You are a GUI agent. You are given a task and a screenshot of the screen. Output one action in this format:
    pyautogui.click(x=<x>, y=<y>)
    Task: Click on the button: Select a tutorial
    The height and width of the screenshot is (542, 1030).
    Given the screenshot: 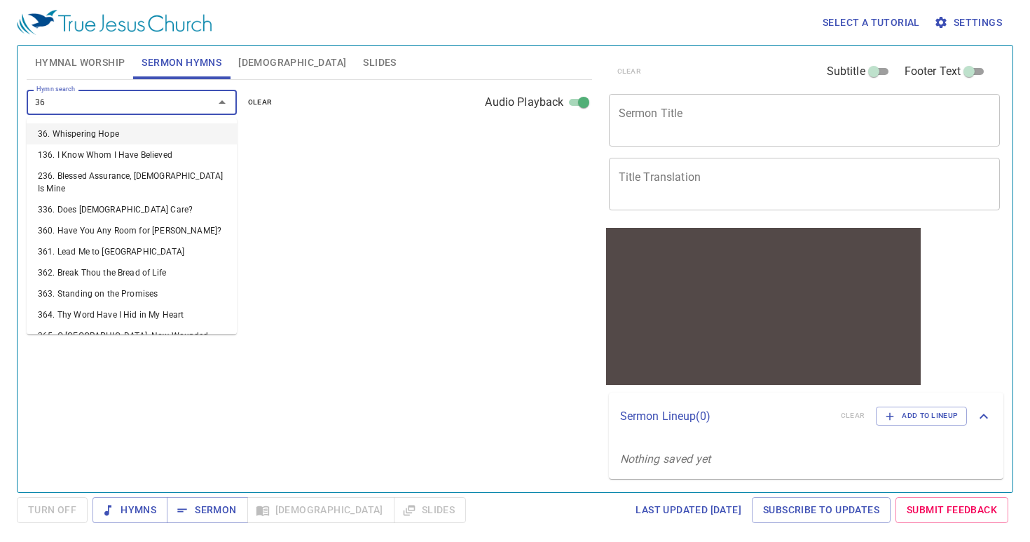 What is the action you would take?
    pyautogui.click(x=871, y=22)
    